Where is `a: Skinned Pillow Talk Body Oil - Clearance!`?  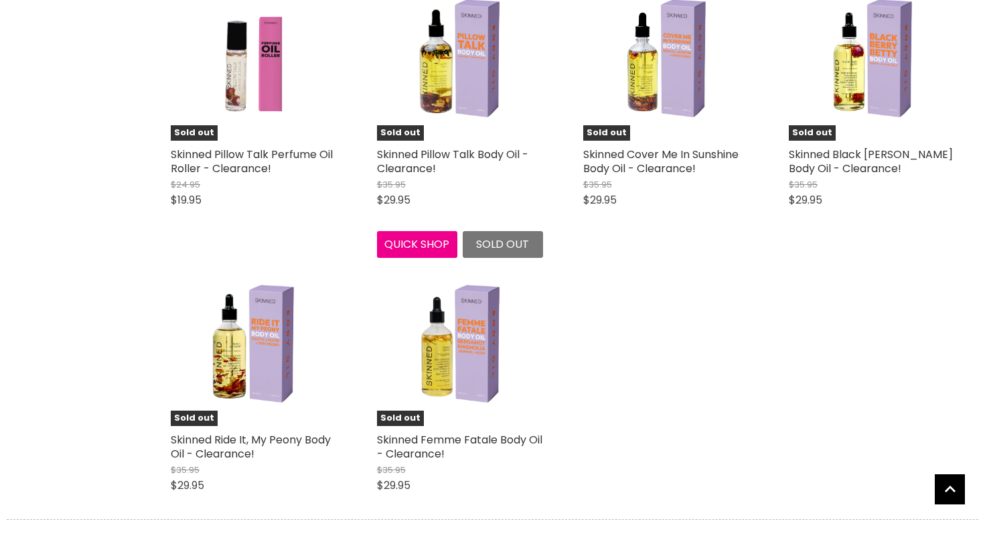 a: Skinned Pillow Talk Body Oil - Clearance! is located at coordinates (453, 161).